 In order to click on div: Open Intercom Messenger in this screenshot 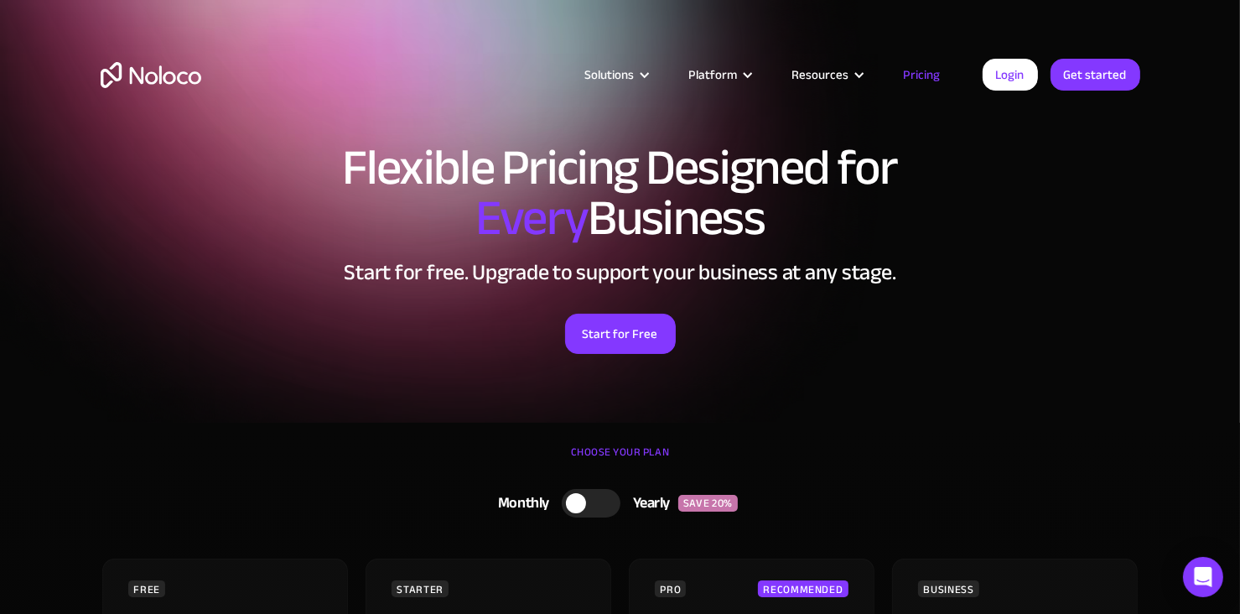, I will do `click(1203, 577)`.